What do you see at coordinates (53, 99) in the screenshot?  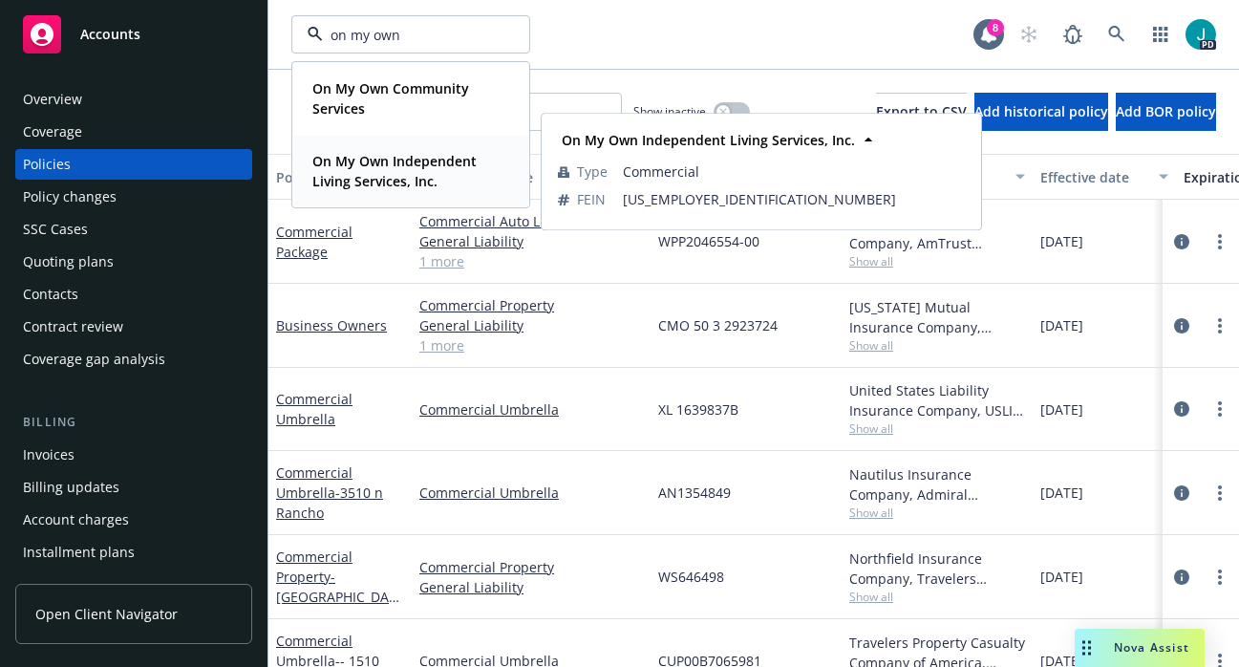 I see `div: Overview` at bounding box center [53, 99].